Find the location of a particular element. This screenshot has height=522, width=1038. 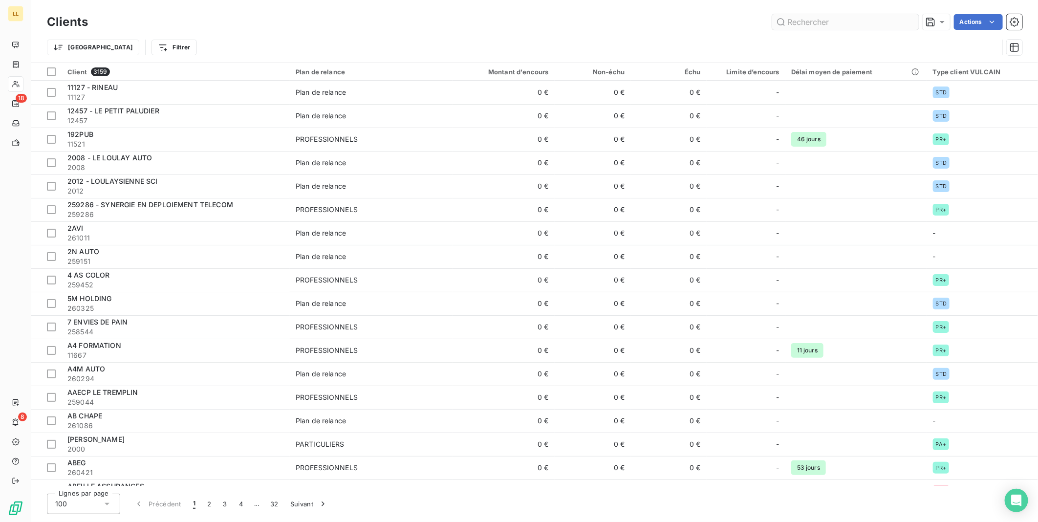

button: Précédent is located at coordinates (157, 504).